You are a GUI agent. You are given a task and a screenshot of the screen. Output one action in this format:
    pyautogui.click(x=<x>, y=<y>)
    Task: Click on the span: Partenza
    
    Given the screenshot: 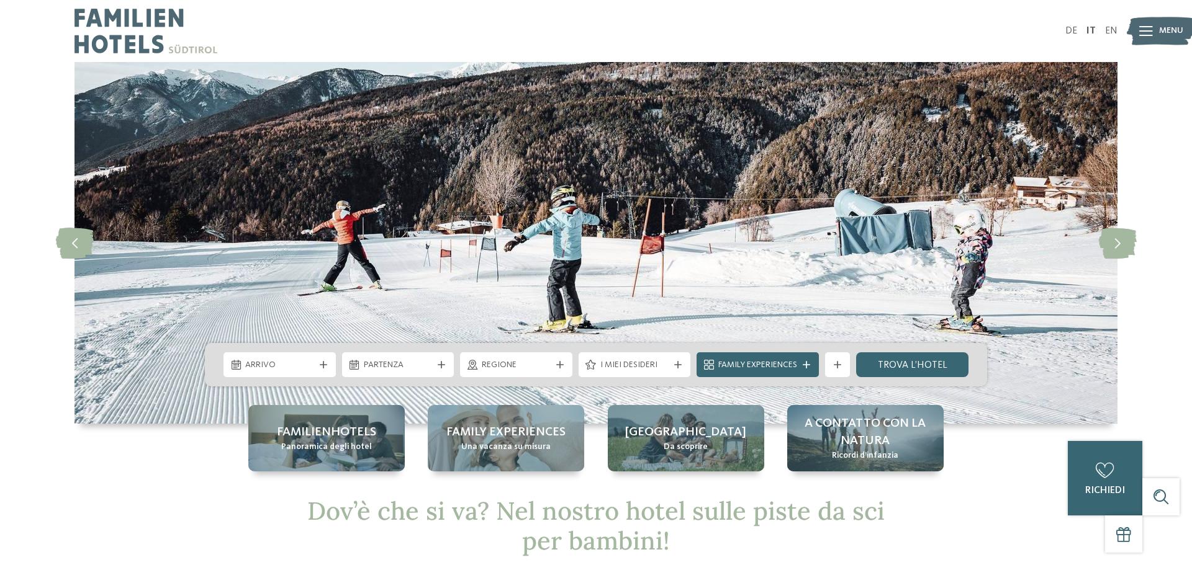 What is the action you would take?
    pyautogui.click(x=398, y=366)
    